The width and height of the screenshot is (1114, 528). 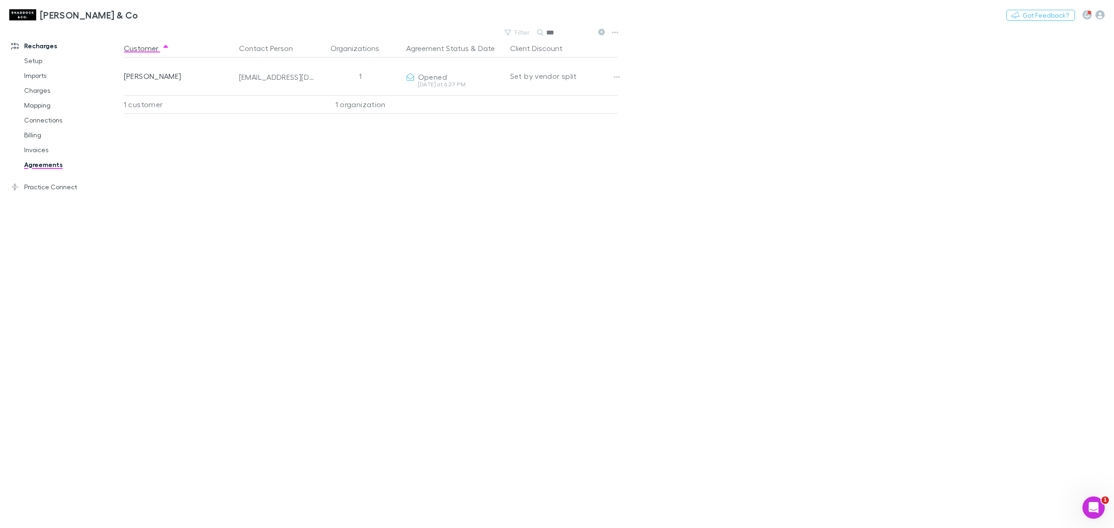 What do you see at coordinates (66, 46) in the screenshot?
I see `a: Recharges` at bounding box center [66, 46].